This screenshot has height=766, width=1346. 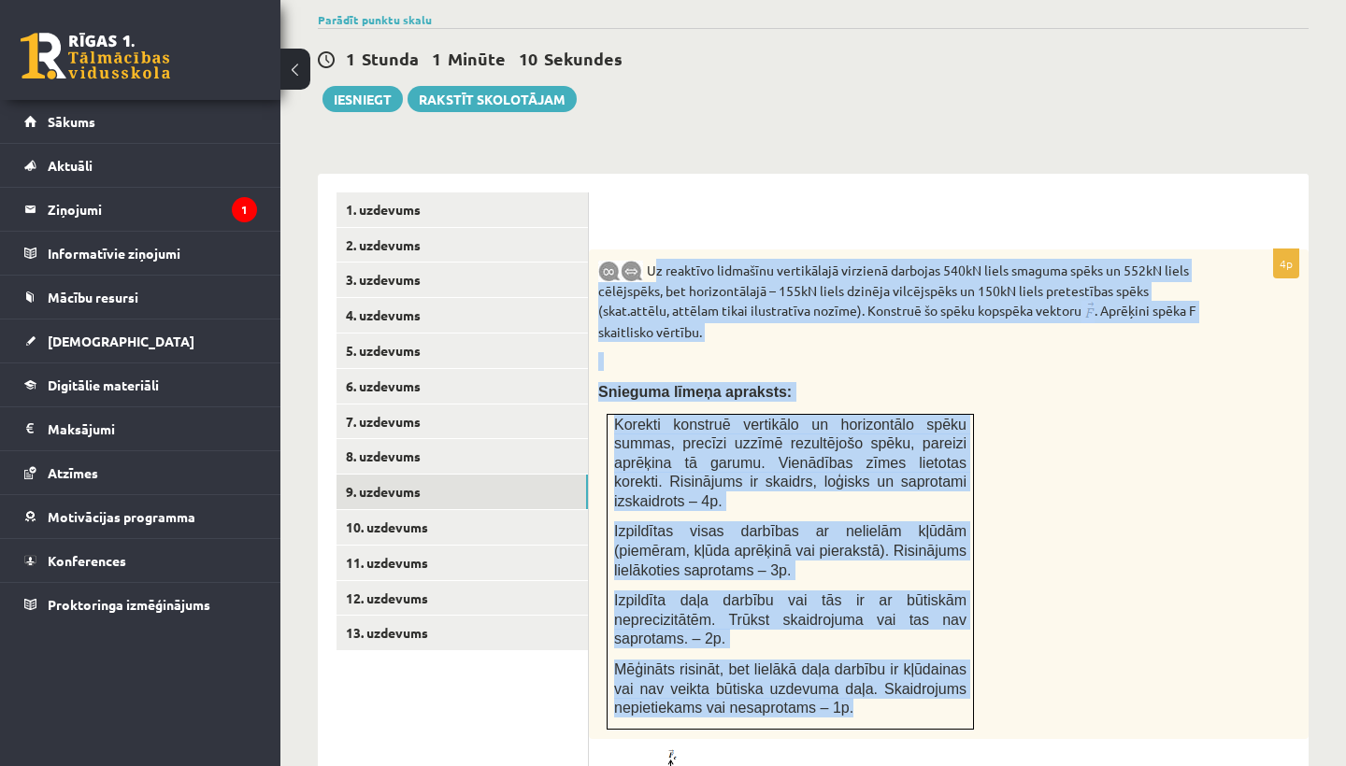 What do you see at coordinates (375, 20) in the screenshot?
I see `a: Parādīt punktu skalu` at bounding box center [375, 20].